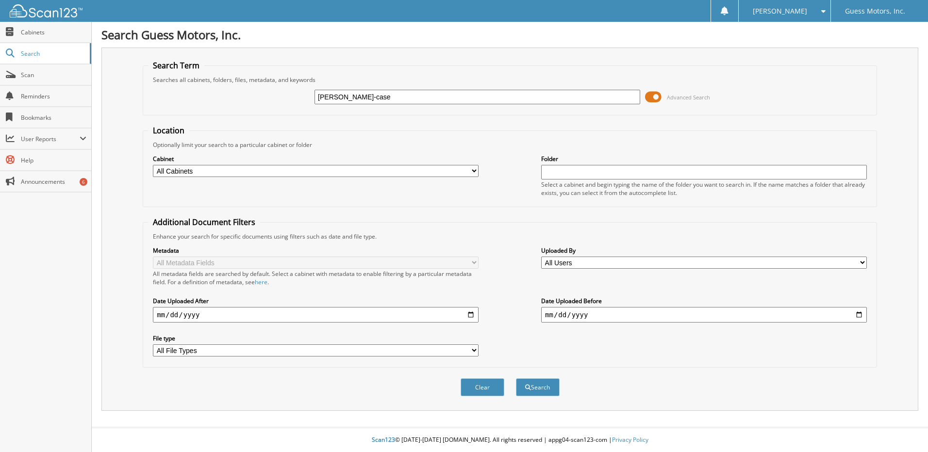  Describe the element at coordinates (53, 53) in the screenshot. I see `span: Search` at that location.